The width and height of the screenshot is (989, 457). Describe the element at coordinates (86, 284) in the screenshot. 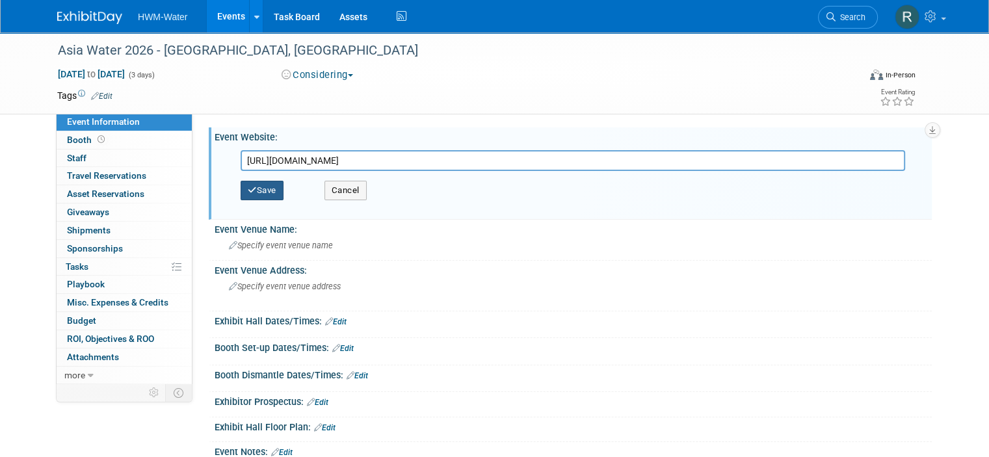

I see `span: Playbook` at that location.